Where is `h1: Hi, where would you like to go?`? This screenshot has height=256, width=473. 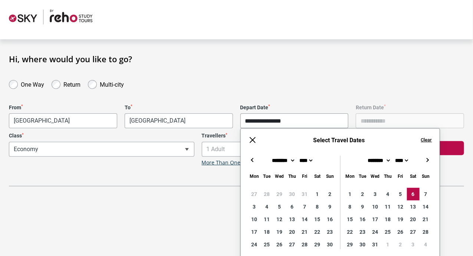
h1: Hi, where would you like to go? is located at coordinates (236, 59).